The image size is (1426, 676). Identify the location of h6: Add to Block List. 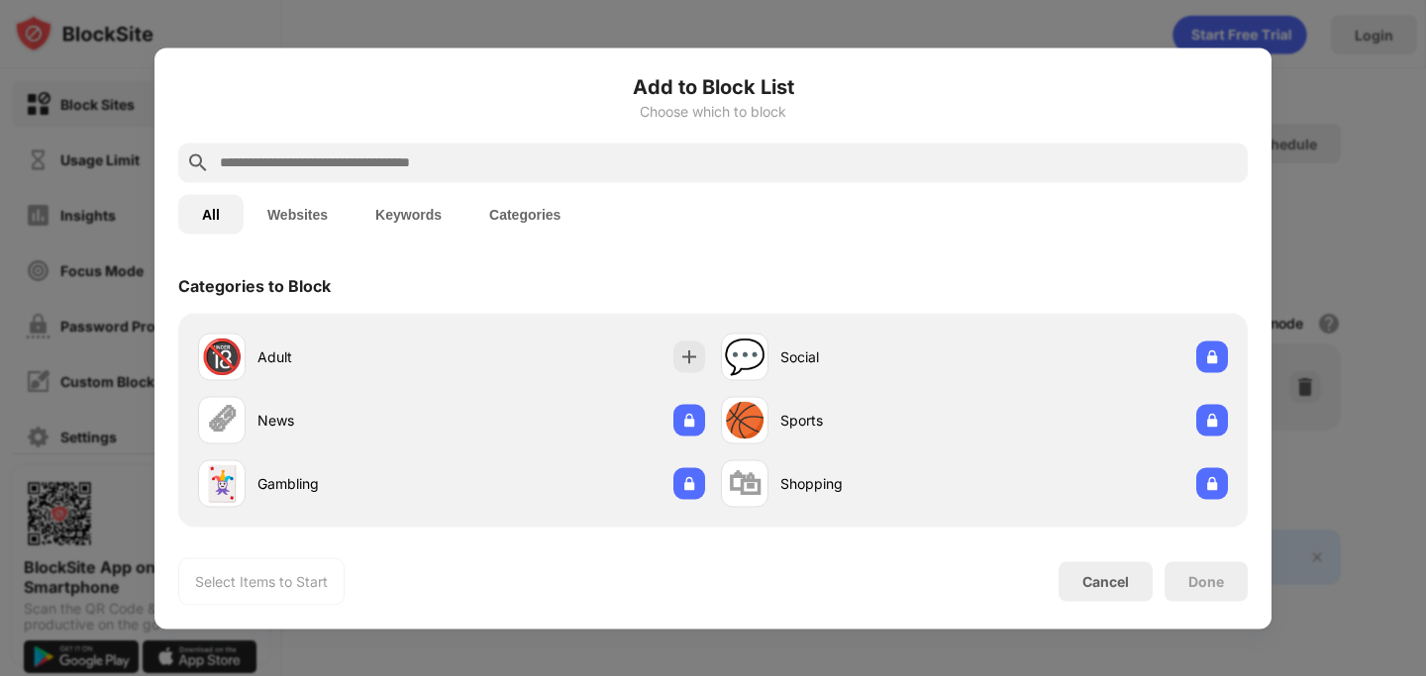
(713, 86).